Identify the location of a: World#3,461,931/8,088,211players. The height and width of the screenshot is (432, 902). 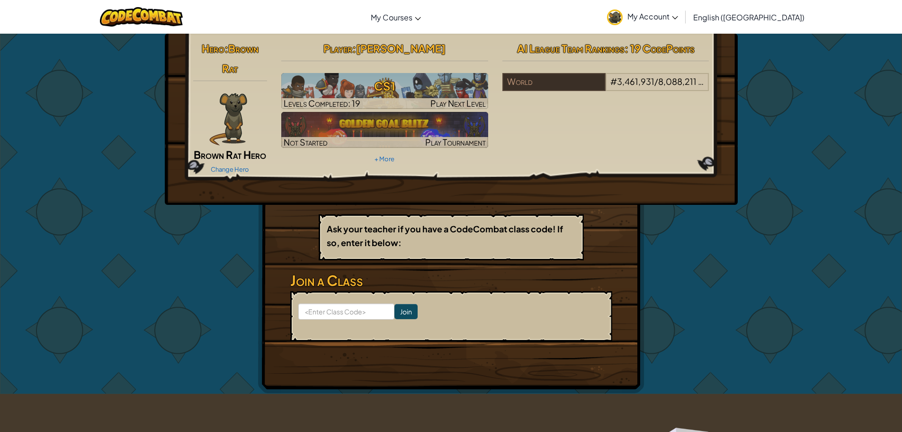
(606, 87).